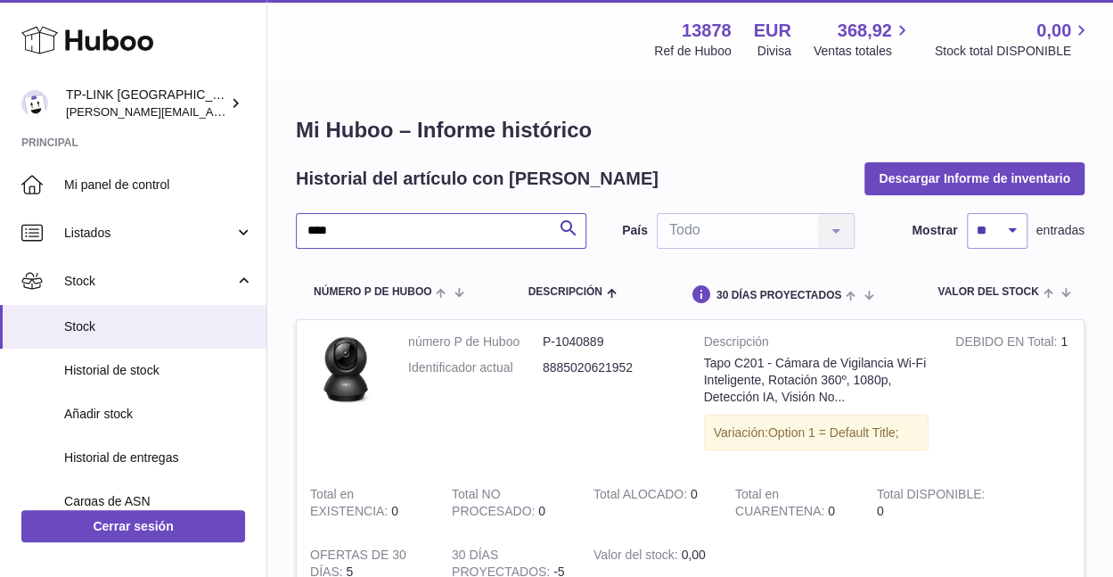 The height and width of the screenshot is (577, 1113). Describe the element at coordinates (159, 414) in the screenshot. I see `span: Añadir stock` at that location.